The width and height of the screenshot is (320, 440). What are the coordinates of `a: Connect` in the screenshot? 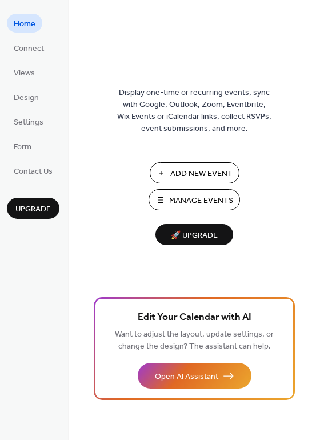 It's located at (29, 47).